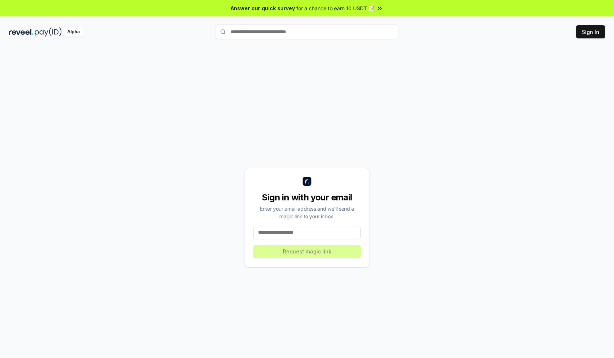  Describe the element at coordinates (74, 32) in the screenshot. I see `div: Alpha` at that location.